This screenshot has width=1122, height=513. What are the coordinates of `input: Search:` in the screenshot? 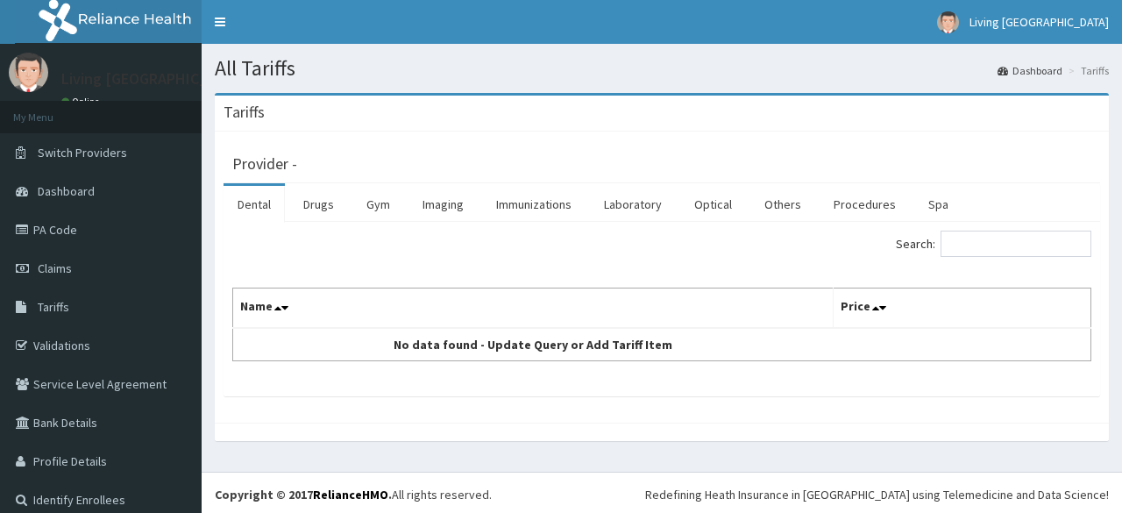 It's located at (1016, 244).